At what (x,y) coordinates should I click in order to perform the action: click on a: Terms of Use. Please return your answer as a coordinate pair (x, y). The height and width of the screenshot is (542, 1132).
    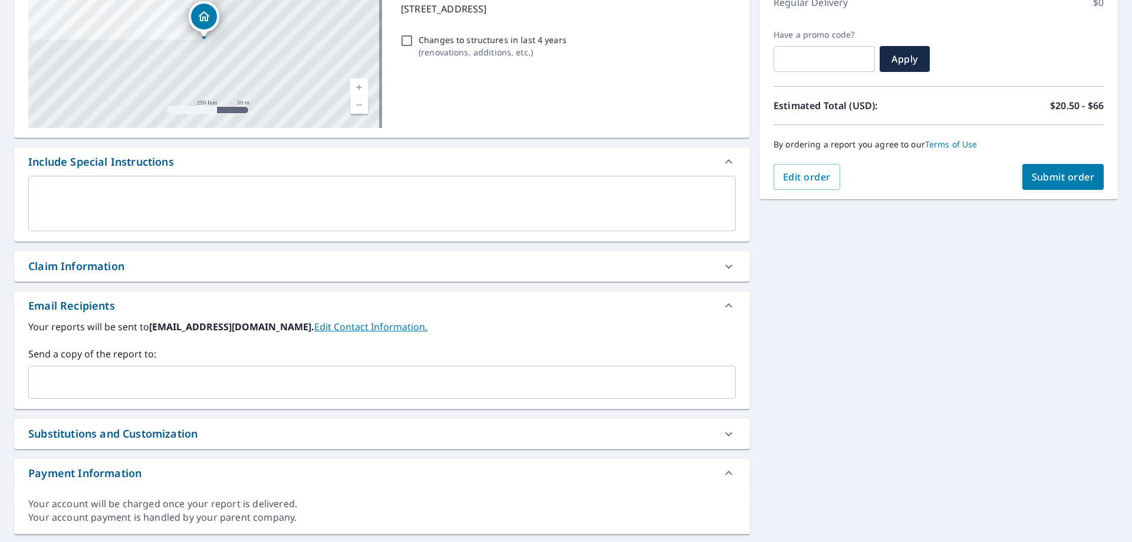
    Looking at the image, I should click on (951, 144).